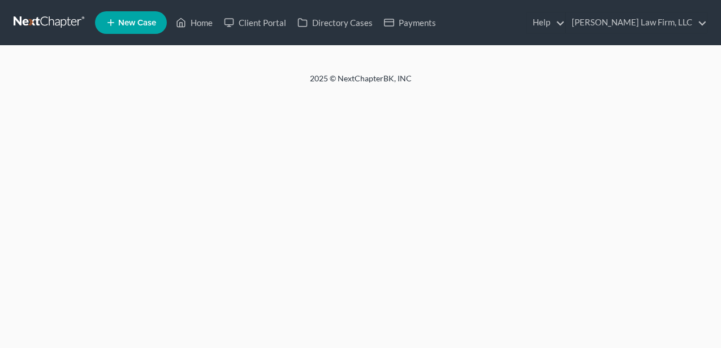  Describe the element at coordinates (546, 23) in the screenshot. I see `a: Help` at that location.